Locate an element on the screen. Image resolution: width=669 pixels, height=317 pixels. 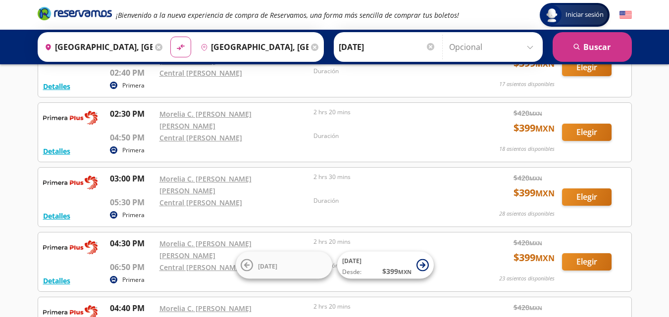
p: 02:40 PM is located at coordinates (132, 73).